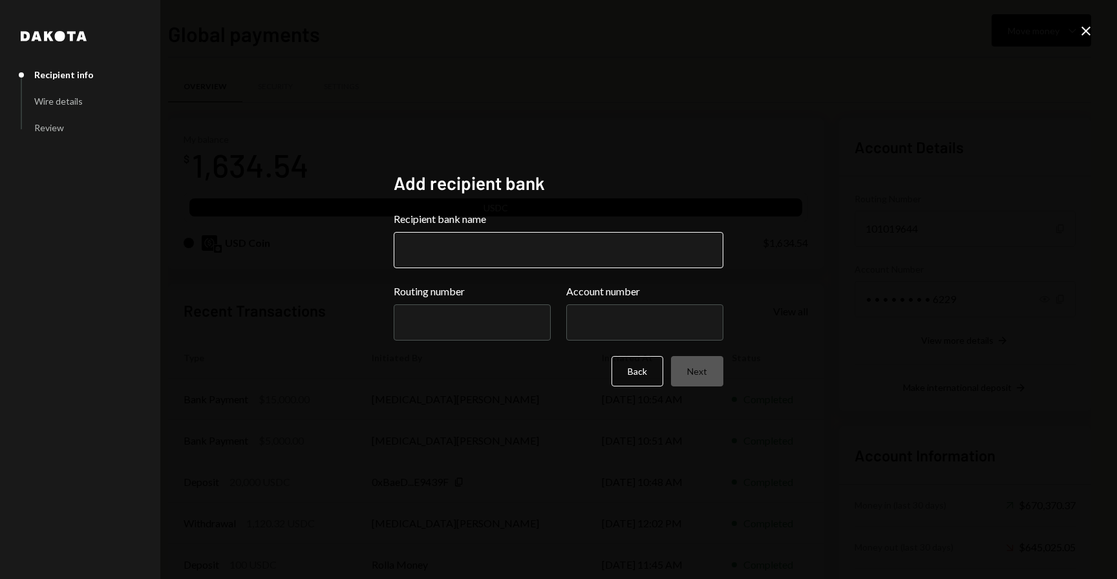 This screenshot has width=1117, height=579. What do you see at coordinates (645, 292) in the screenshot?
I see `label: Account number` at bounding box center [645, 292].